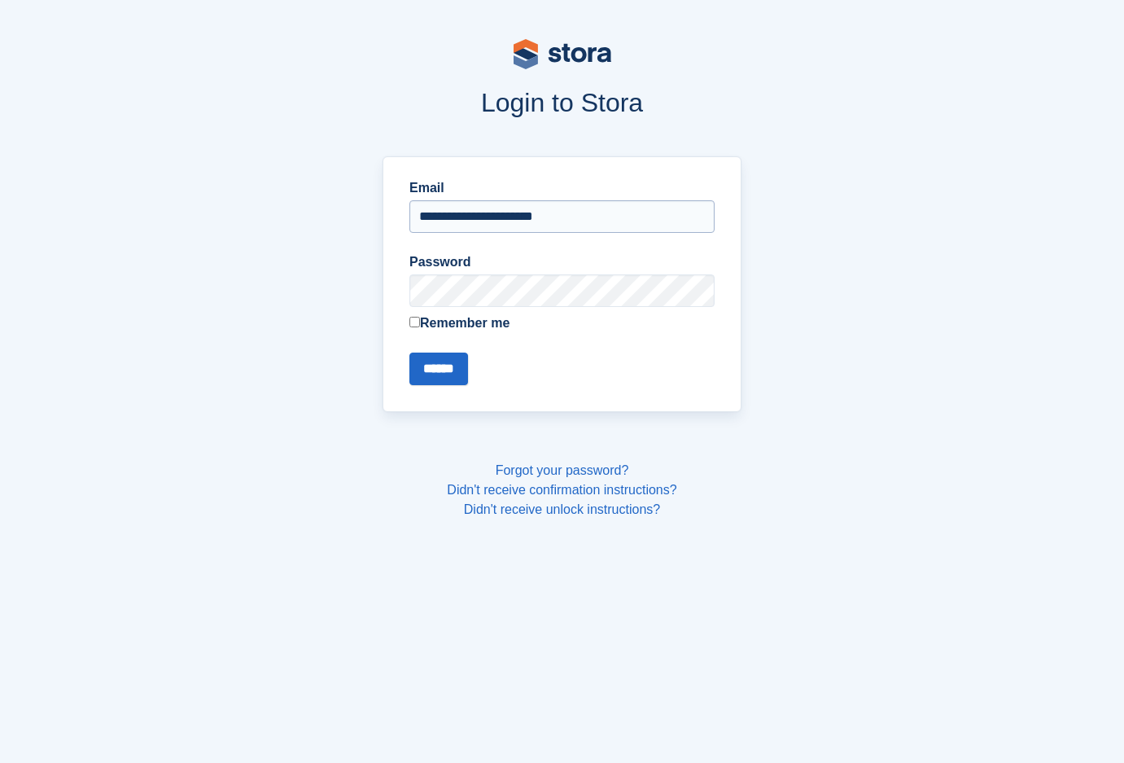 The height and width of the screenshot is (763, 1124). Describe the element at coordinates (562, 323) in the screenshot. I see `label: Remember me` at that location.